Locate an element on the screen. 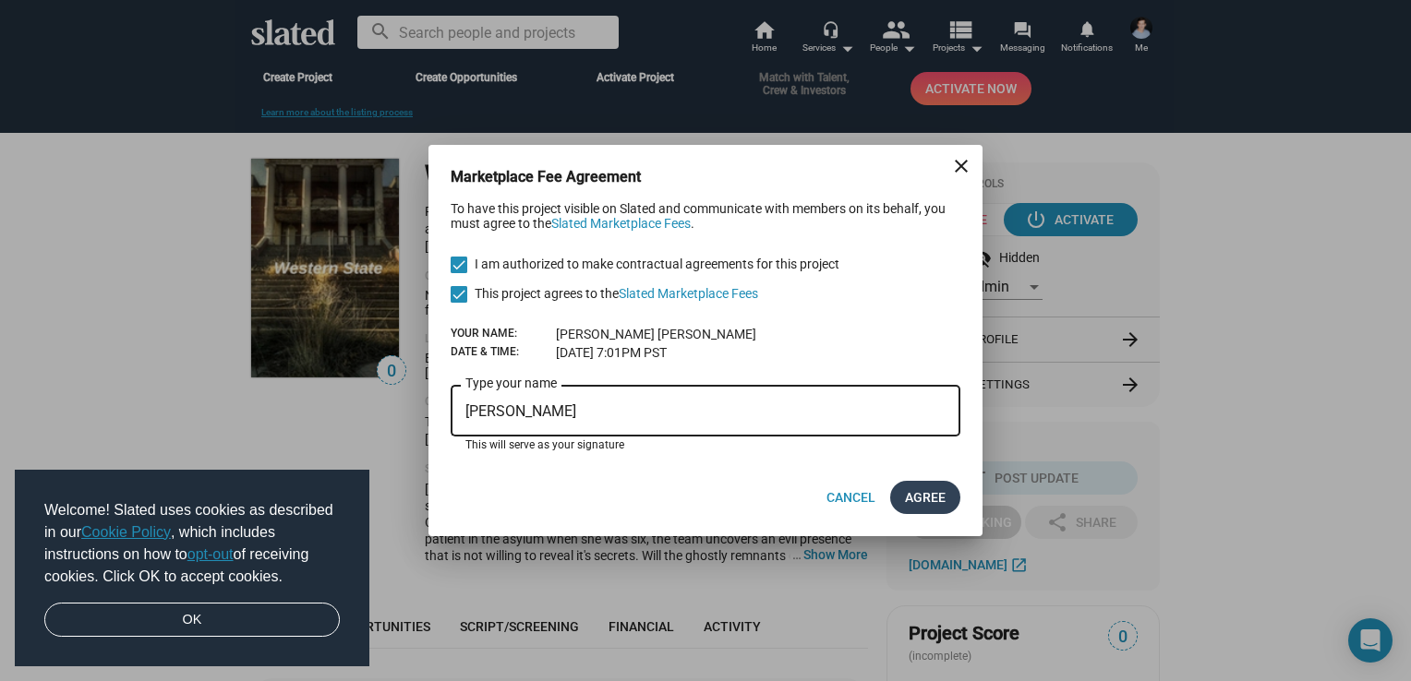 This screenshot has width=1411, height=681. a: dismiss cookie message is located at coordinates (192, 620).